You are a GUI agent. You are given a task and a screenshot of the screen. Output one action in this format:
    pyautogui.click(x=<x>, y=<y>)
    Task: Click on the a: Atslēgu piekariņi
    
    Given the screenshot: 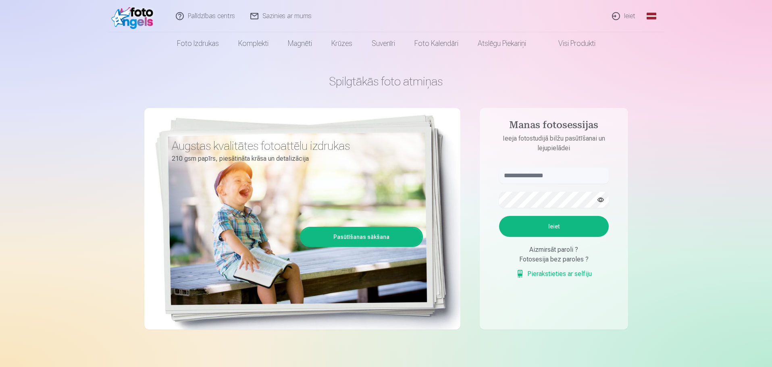 What is the action you would take?
    pyautogui.click(x=502, y=44)
    